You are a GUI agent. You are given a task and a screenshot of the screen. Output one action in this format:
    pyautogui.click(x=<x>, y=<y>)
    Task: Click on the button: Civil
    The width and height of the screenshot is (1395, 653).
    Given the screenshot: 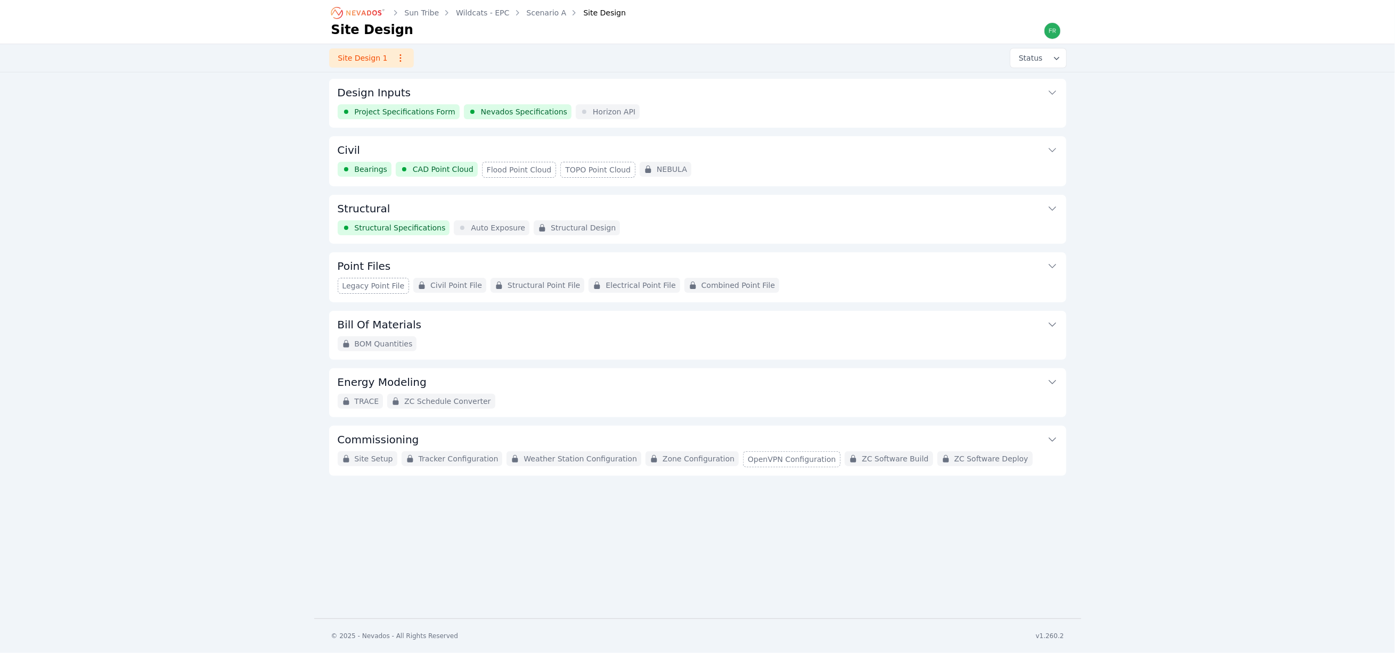 What is the action you would take?
    pyautogui.click(x=698, y=149)
    